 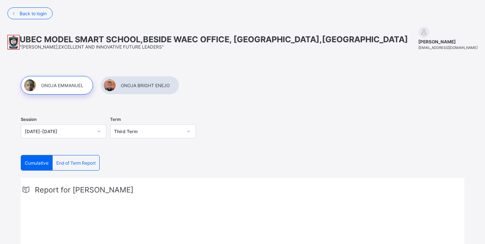 What do you see at coordinates (37, 163) in the screenshot?
I see `span: Cumulative` at bounding box center [37, 163].